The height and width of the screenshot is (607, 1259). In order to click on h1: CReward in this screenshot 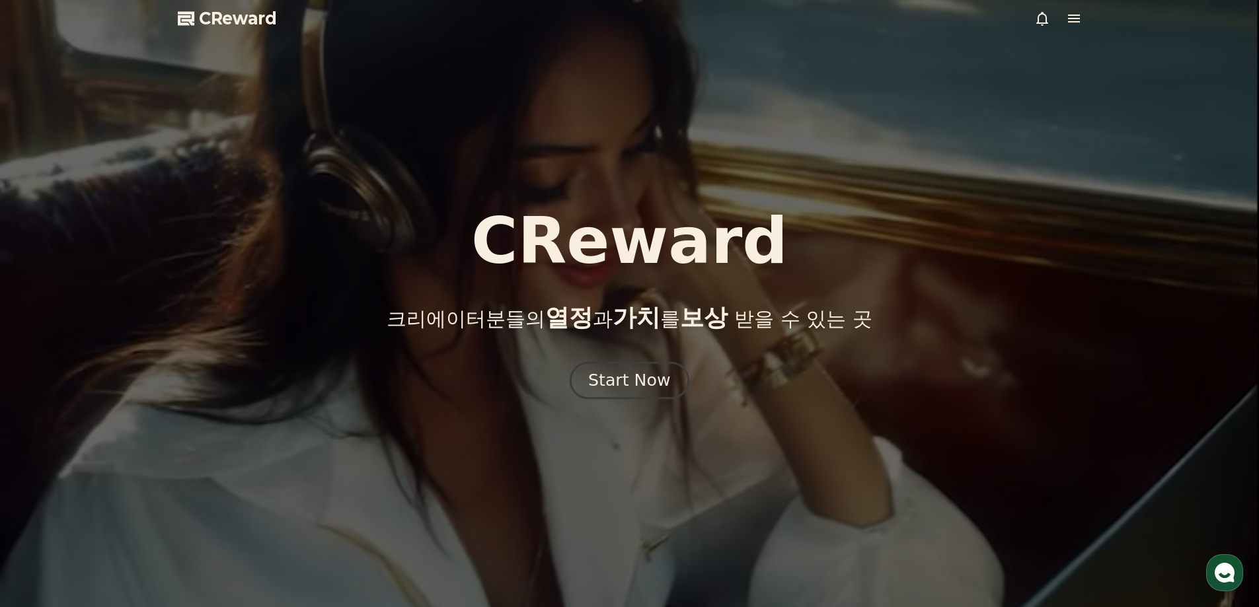, I will do `click(629, 241)`.